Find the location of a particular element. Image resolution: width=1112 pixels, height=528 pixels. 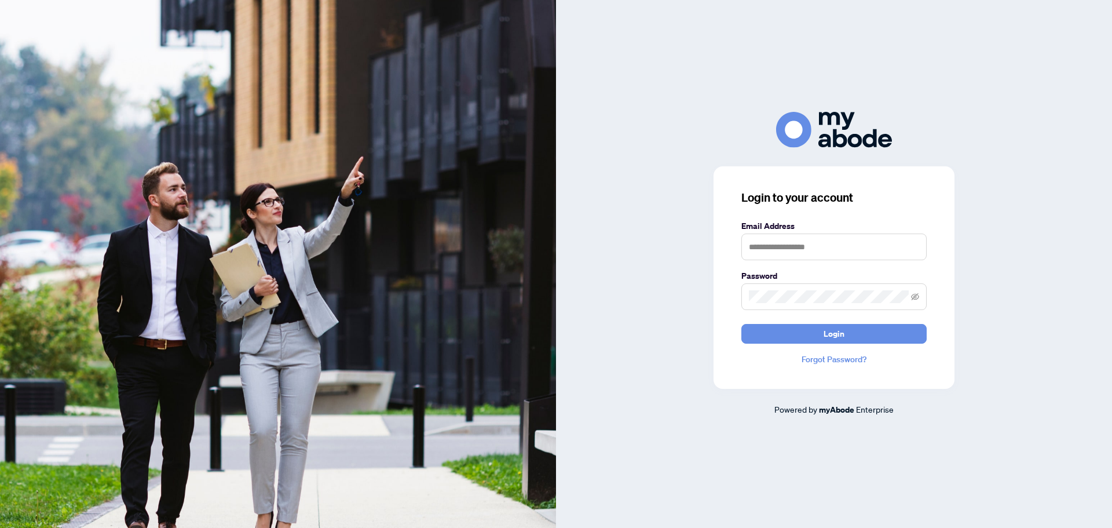

a: Forgot Password? is located at coordinates (834, 359).